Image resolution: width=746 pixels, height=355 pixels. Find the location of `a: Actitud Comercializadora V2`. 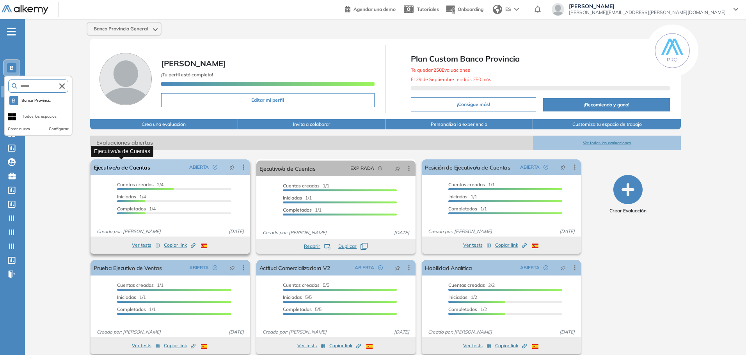

a: Actitud Comercializadora V2 is located at coordinates (294, 268).